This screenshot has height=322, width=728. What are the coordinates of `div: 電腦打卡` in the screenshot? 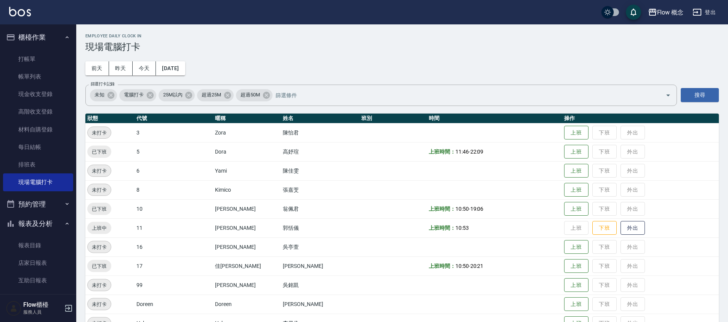 It's located at (138, 95).